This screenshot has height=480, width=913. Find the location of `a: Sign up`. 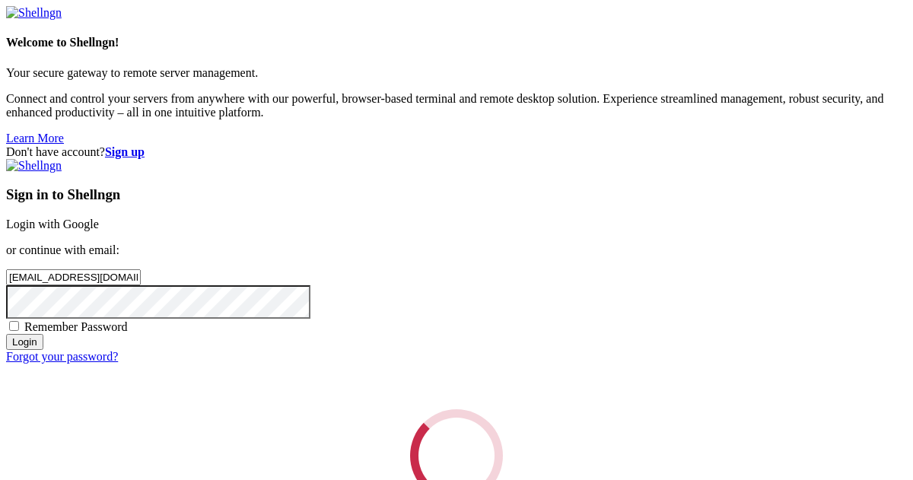

a: Sign up is located at coordinates (125, 151).